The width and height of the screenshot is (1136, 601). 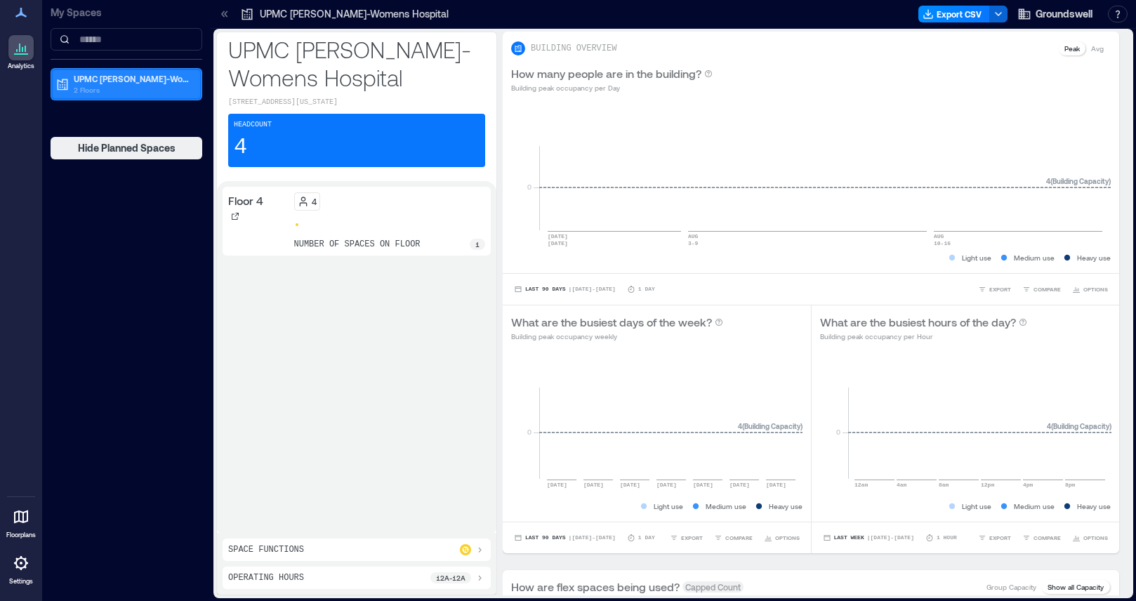 What do you see at coordinates (611, 322) in the screenshot?
I see `p: What are the busiest days of the week?` at bounding box center [611, 322].